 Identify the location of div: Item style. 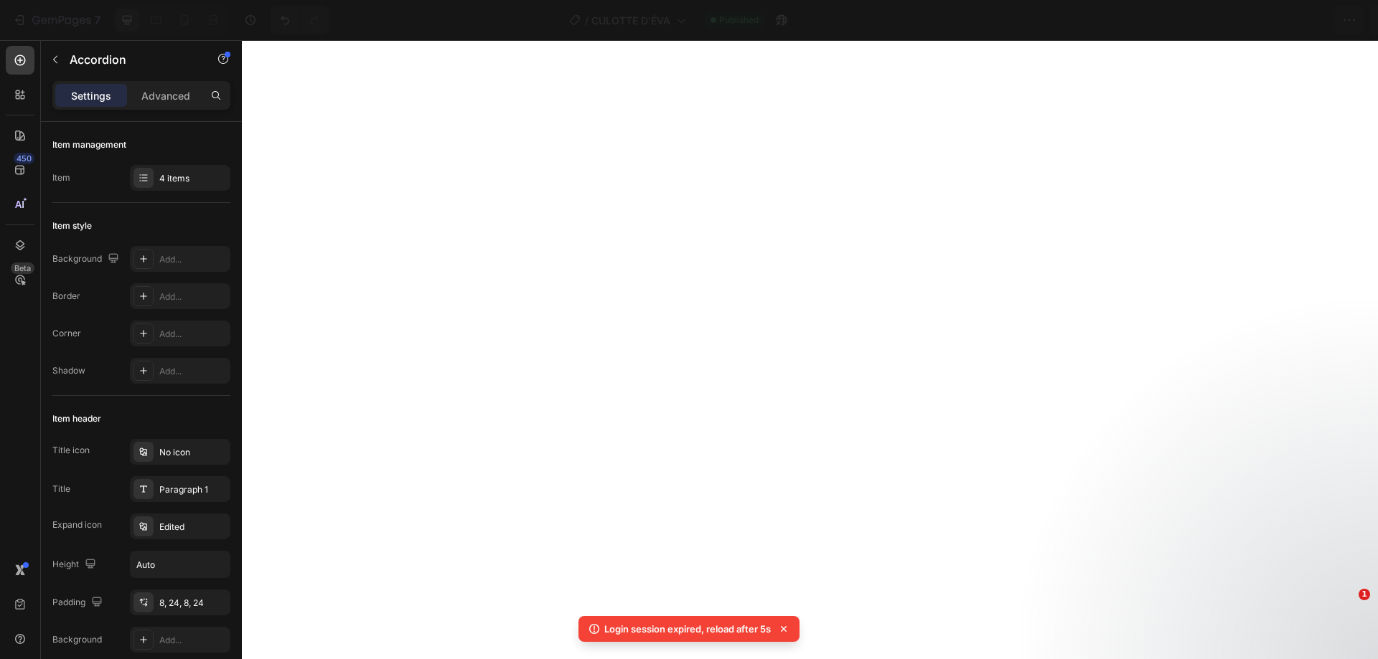
(72, 226).